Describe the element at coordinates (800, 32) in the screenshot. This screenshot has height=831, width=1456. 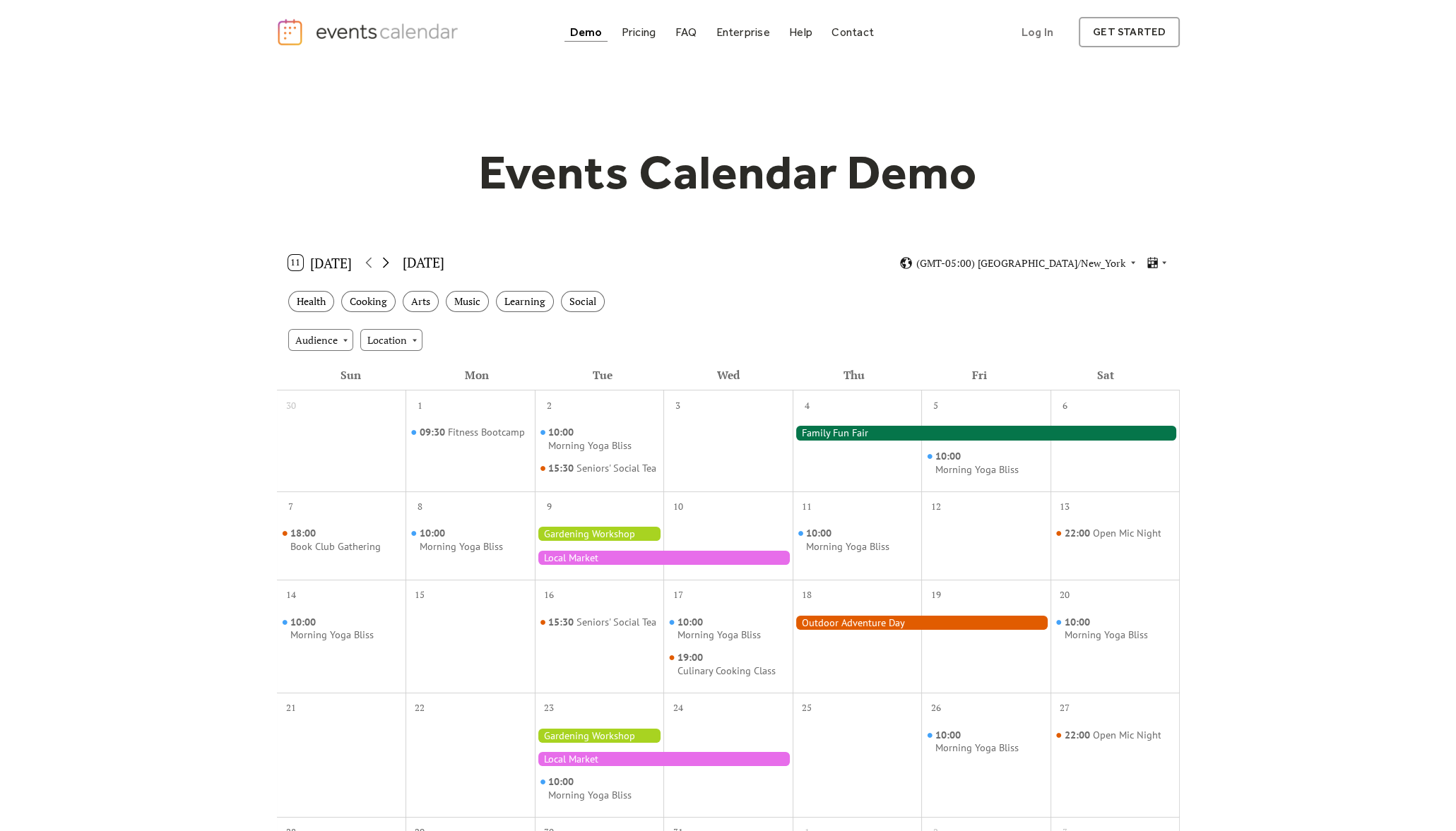
I see `a: Help` at that location.